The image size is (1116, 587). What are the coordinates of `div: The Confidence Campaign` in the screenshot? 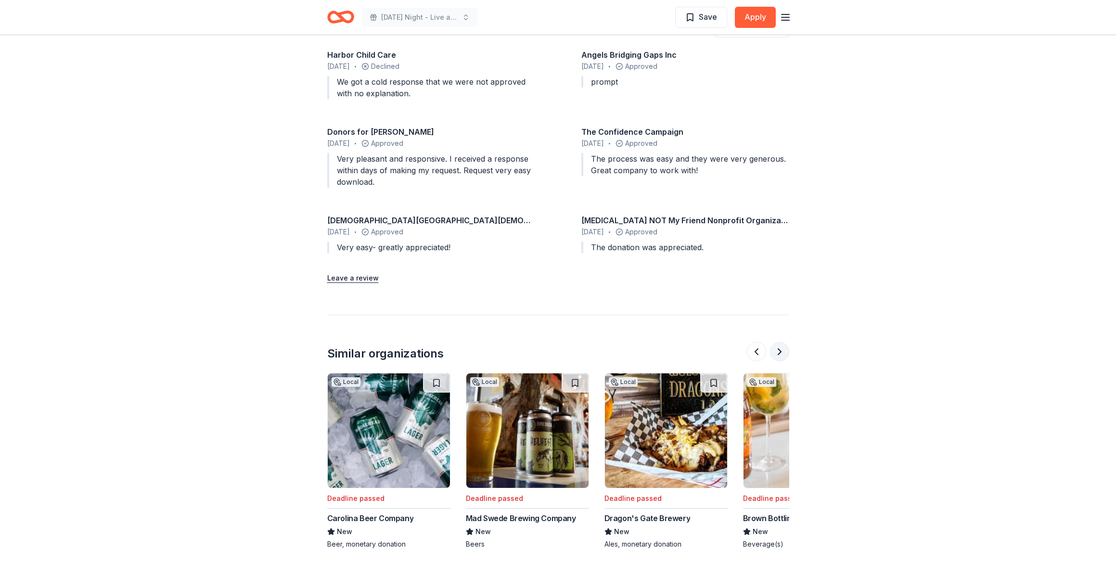 It's located at (686, 132).